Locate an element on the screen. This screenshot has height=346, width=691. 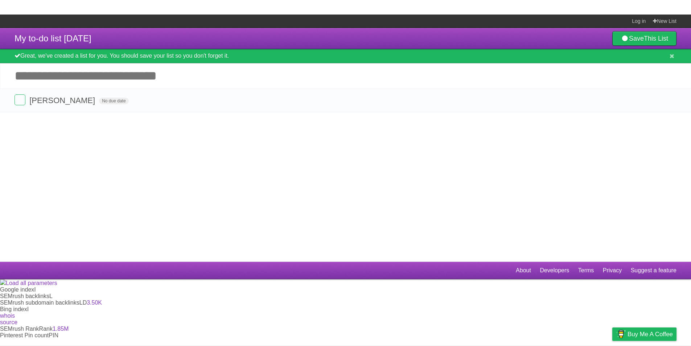
a: Suggest a feature is located at coordinates (653, 270).